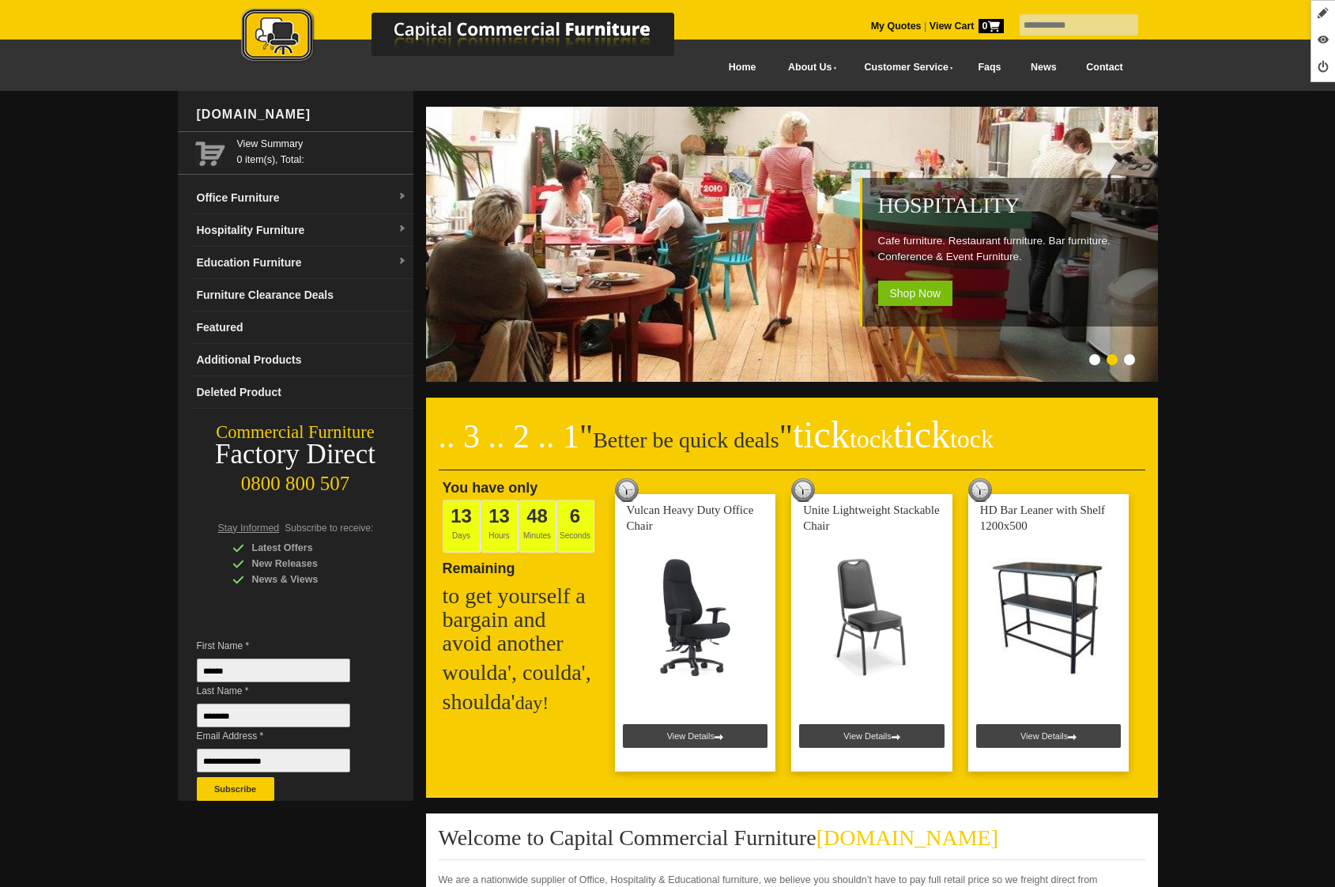  I want to click on h2: Welcome to Capital Commercial Furniture, so click(792, 843).